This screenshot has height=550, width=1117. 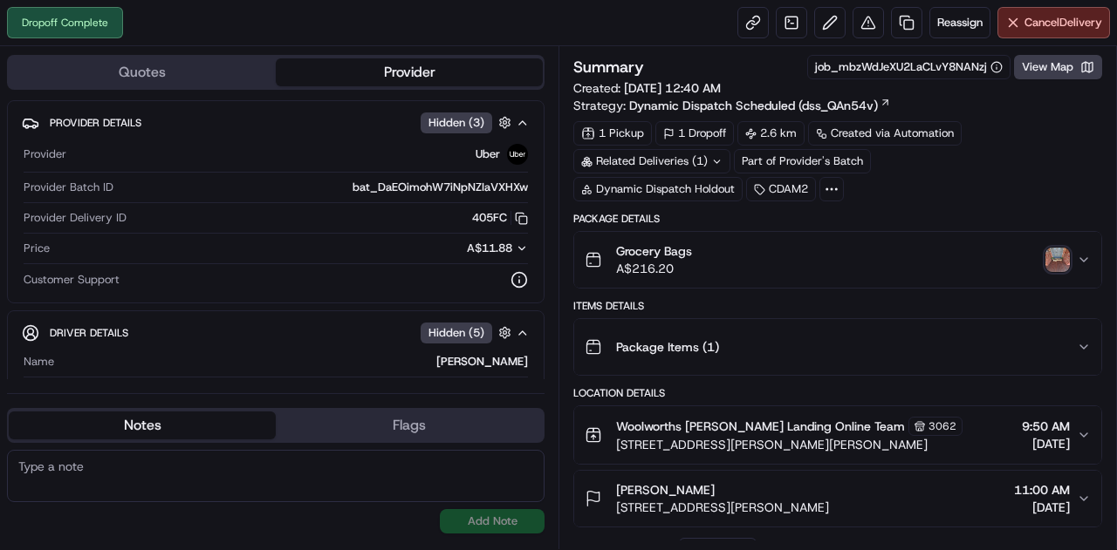 I want to click on button: Provider DetailsHidden (3), so click(x=276, y=122).